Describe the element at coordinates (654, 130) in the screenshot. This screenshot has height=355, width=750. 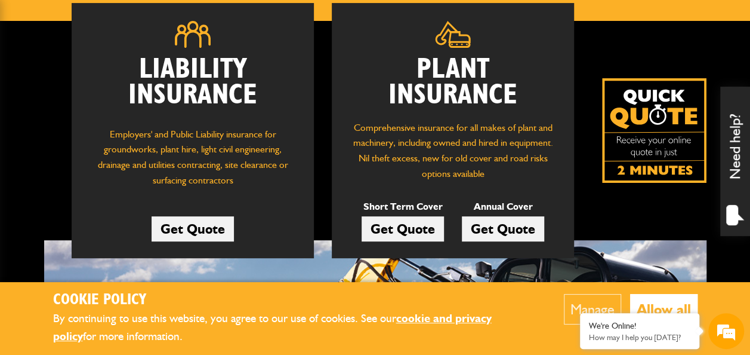
I see `a: Get your insurance quote isn just 2-minutes` at that location.